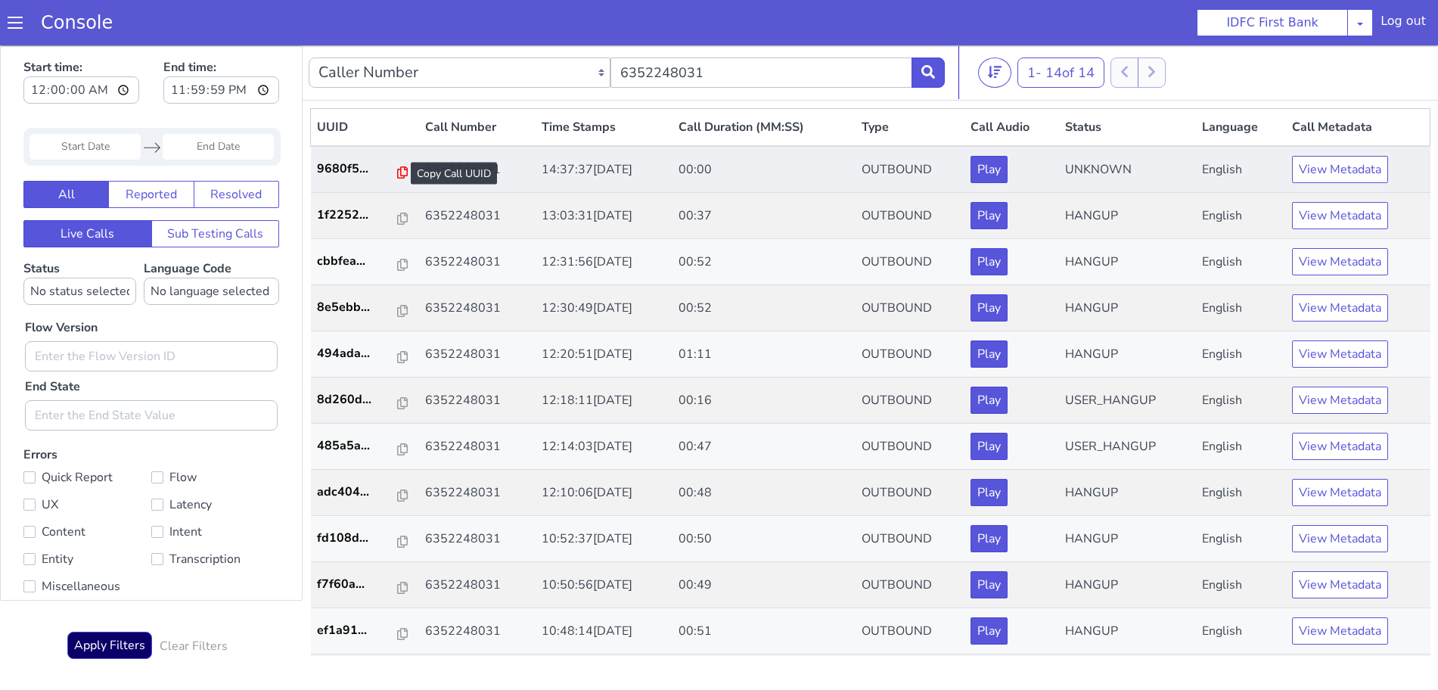 The width and height of the screenshot is (1438, 690). Describe the element at coordinates (215, 459) in the screenshot. I see `label: Latency` at that location.